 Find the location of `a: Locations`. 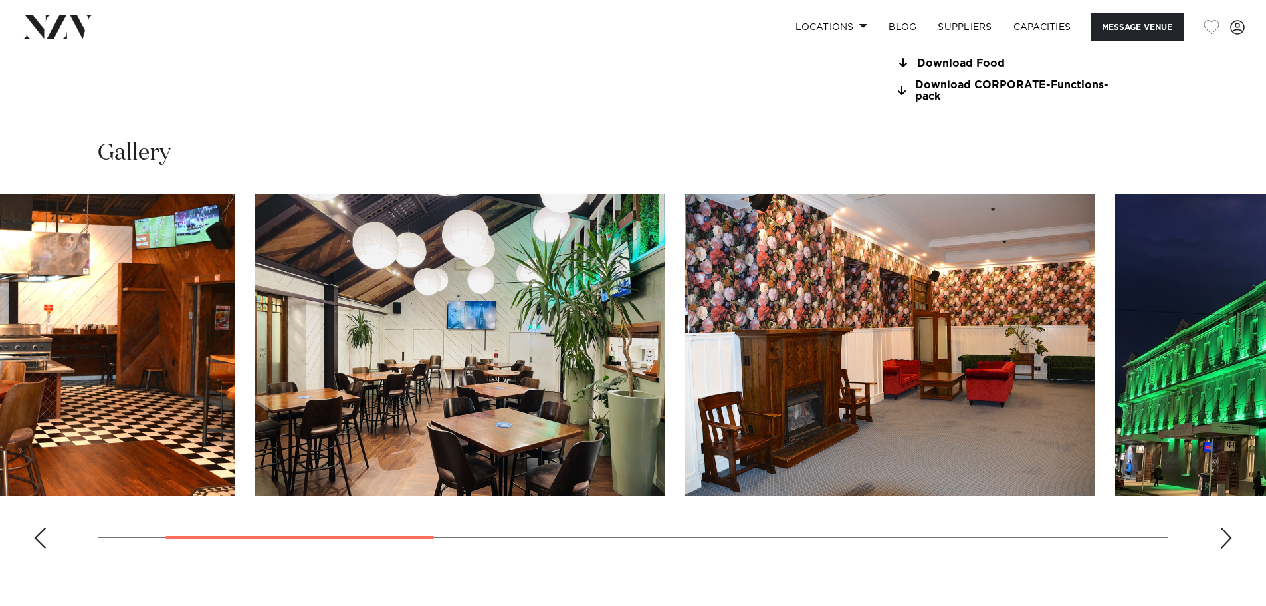

a: Locations is located at coordinates (832, 27).